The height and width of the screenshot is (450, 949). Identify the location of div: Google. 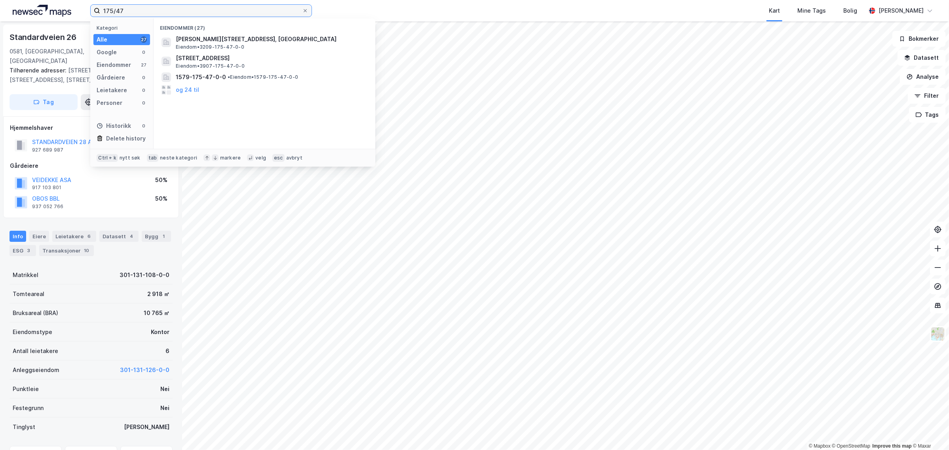
(106, 52).